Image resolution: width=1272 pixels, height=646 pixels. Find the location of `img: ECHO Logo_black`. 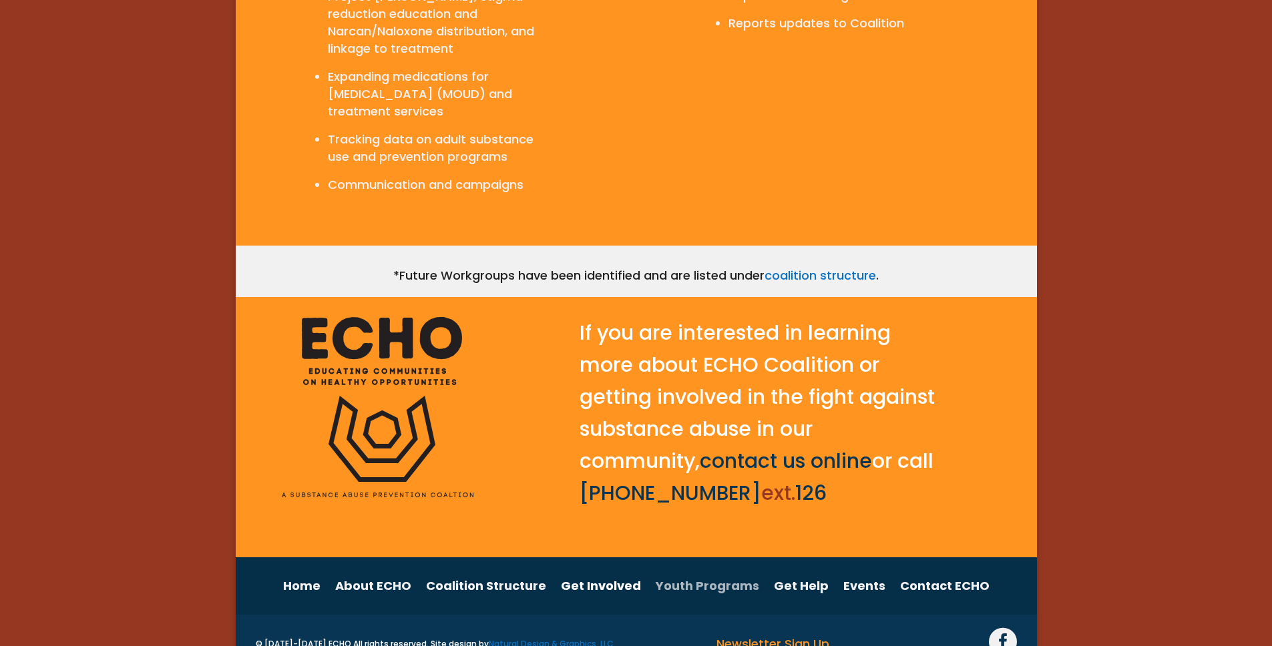

img: ECHO Logo_black is located at coordinates (382, 439).